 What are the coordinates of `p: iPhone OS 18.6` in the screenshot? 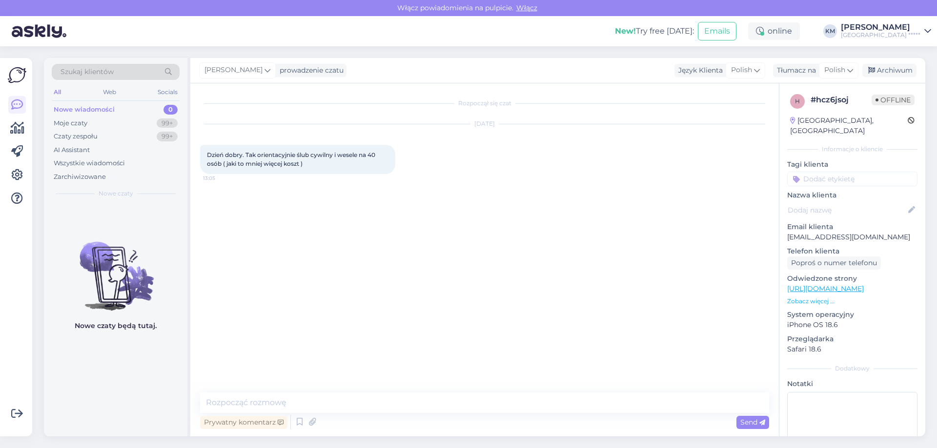 It's located at (852, 325).